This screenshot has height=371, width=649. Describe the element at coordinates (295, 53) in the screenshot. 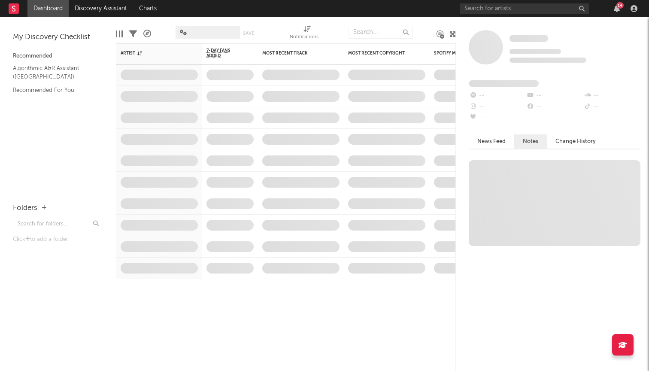

I see `div: Most Recent Track` at that location.